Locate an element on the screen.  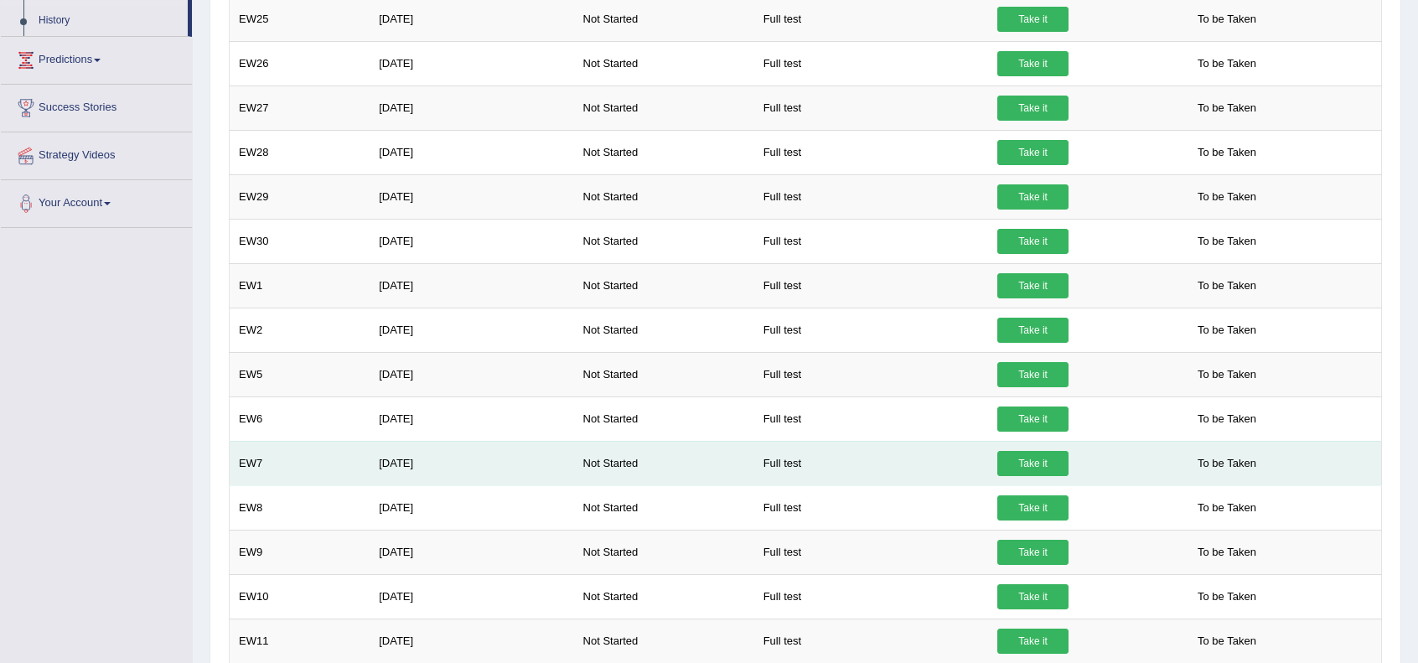
td: EW5 is located at coordinates (300, 374).